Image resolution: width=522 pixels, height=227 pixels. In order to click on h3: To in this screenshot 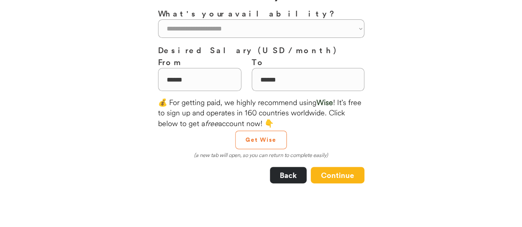, I will do `click(308, 62)`.